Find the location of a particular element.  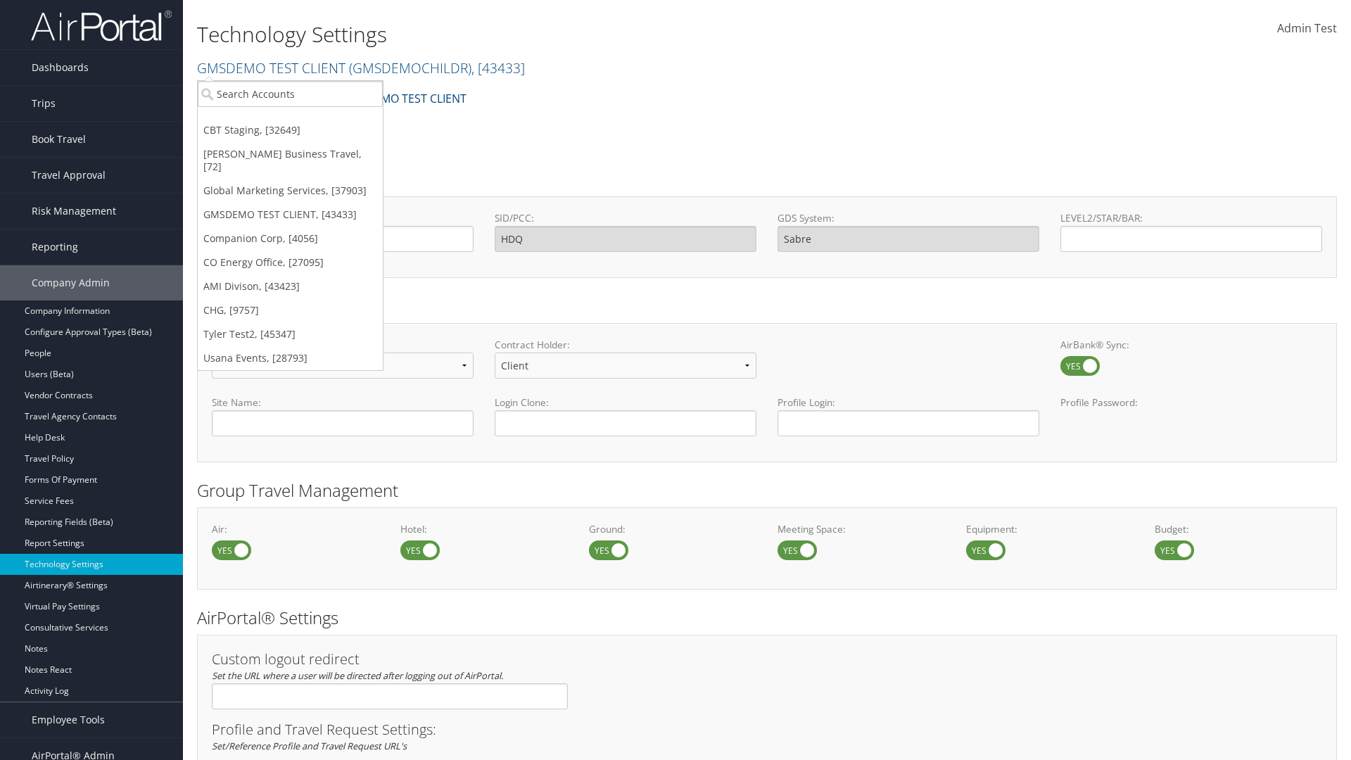

h2: GDS is located at coordinates (761, 179).